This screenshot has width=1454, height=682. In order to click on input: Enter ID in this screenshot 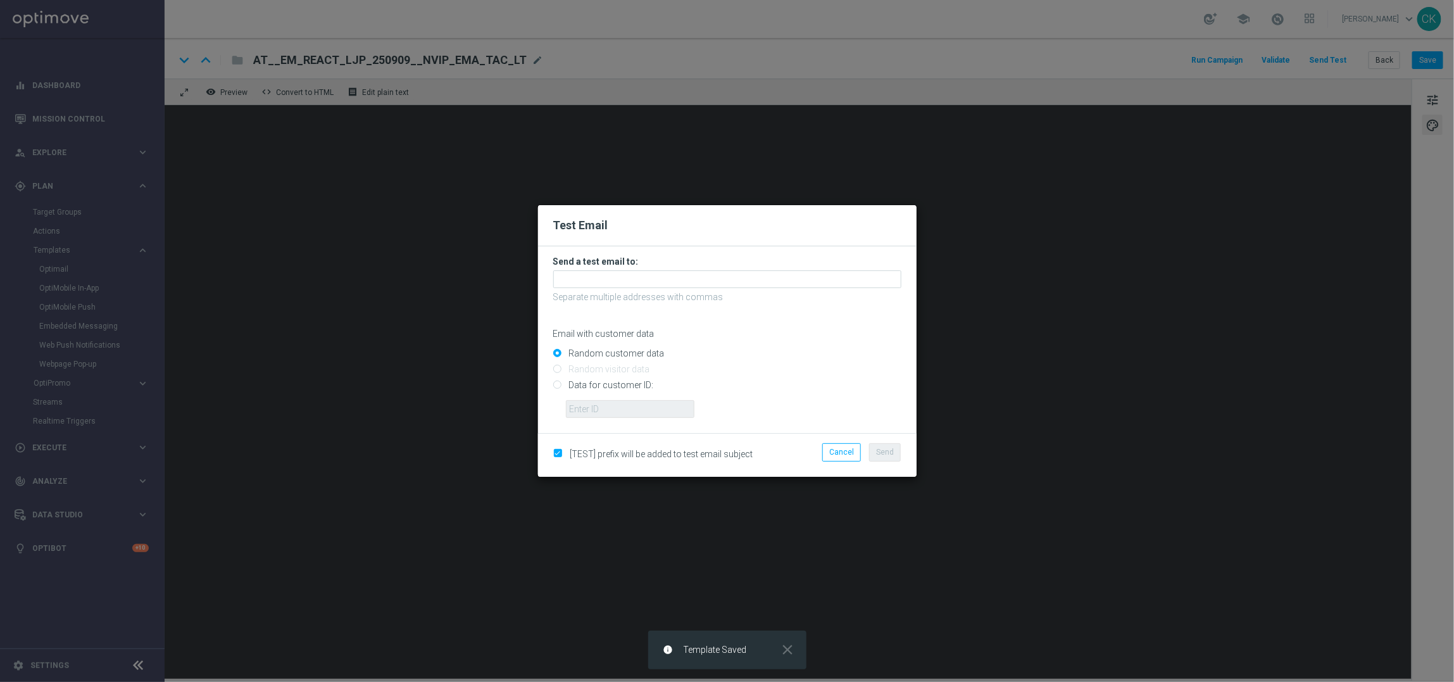, I will do `click(630, 409)`.